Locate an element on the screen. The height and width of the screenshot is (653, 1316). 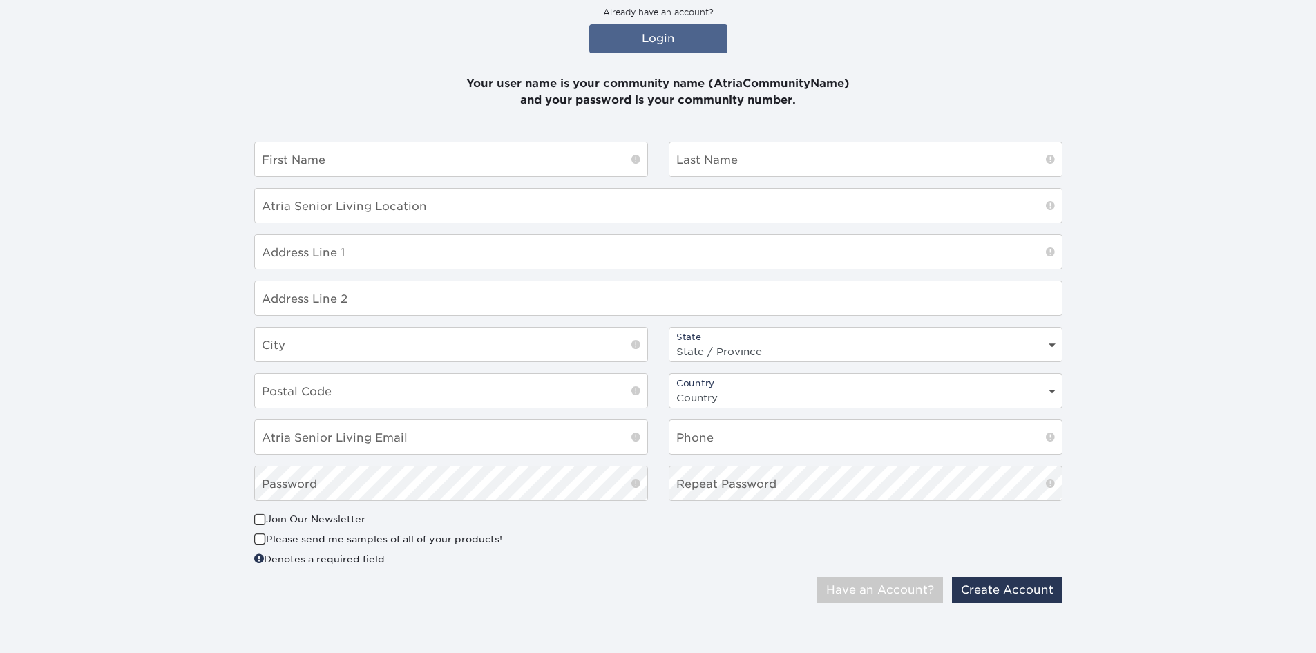
p: Your user name is your community name (AtriaCommunityName) and your password is your community nu... is located at coordinates (658, 84).